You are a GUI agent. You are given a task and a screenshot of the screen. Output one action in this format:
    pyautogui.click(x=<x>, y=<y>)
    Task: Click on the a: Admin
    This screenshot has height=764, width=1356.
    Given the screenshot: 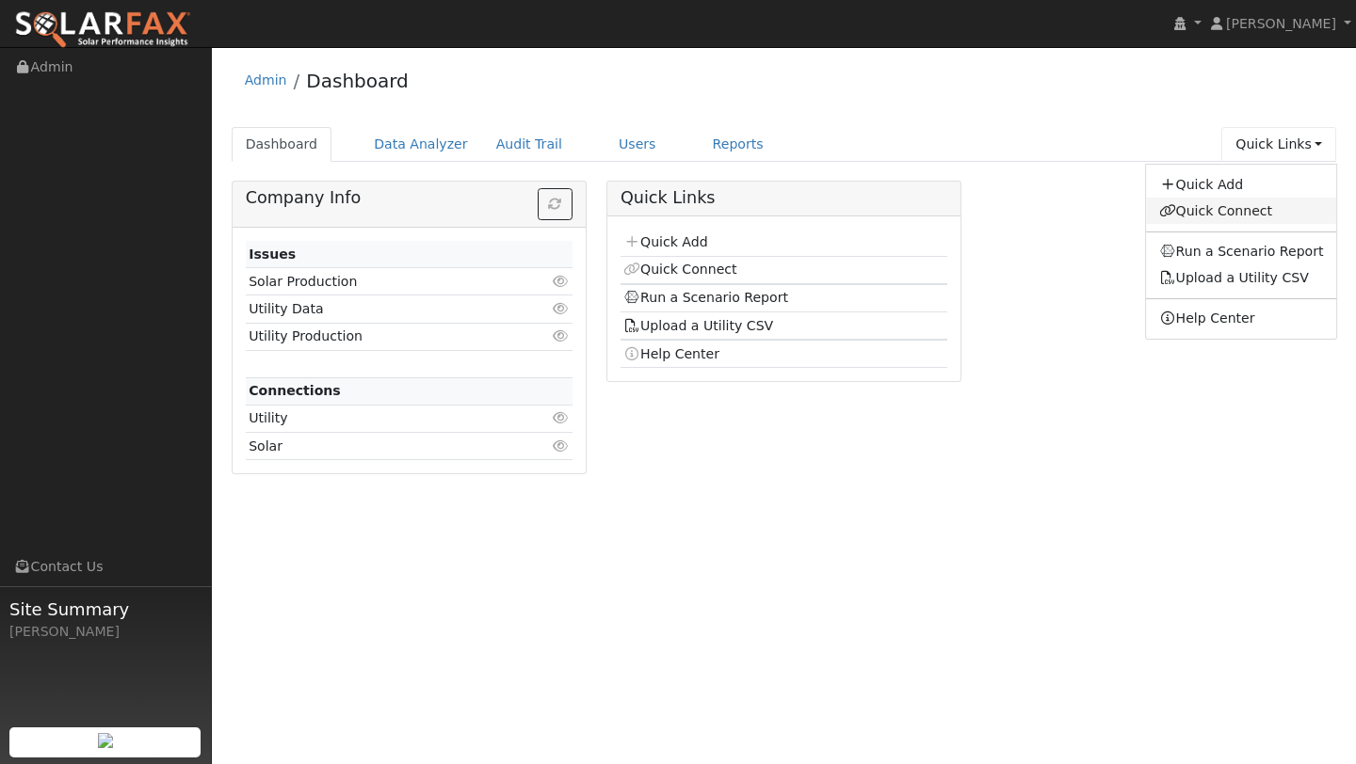 What is the action you would take?
    pyautogui.click(x=265, y=80)
    